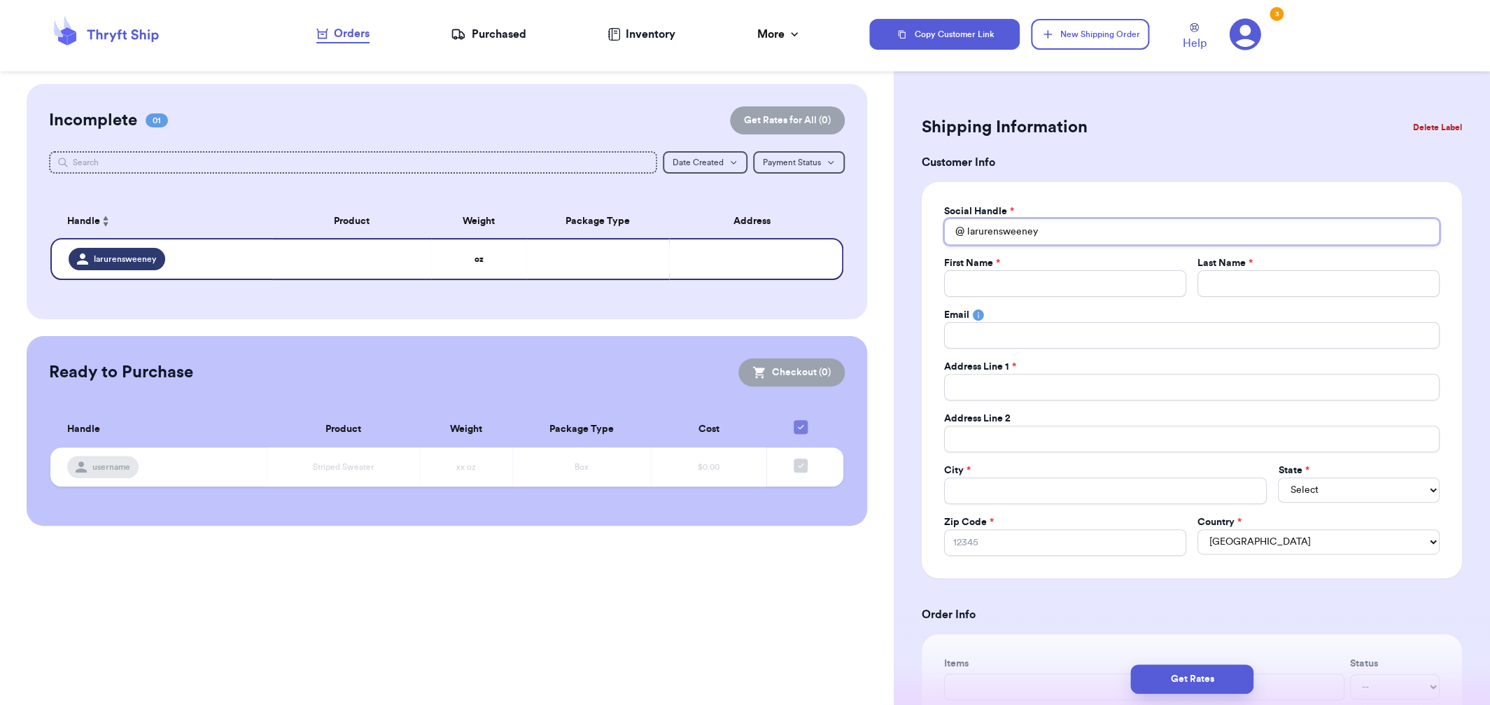 This screenshot has height=705, width=1490. What do you see at coordinates (582, 467) in the screenshot?
I see `span: Box` at bounding box center [582, 467].